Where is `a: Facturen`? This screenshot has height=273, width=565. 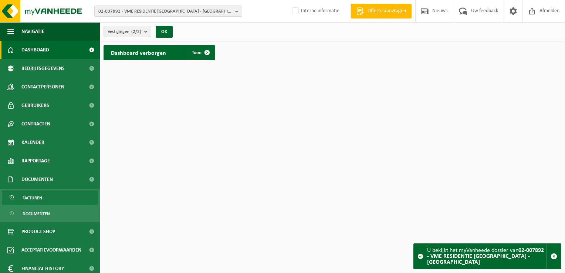 a: Facturen is located at coordinates (50, 197).